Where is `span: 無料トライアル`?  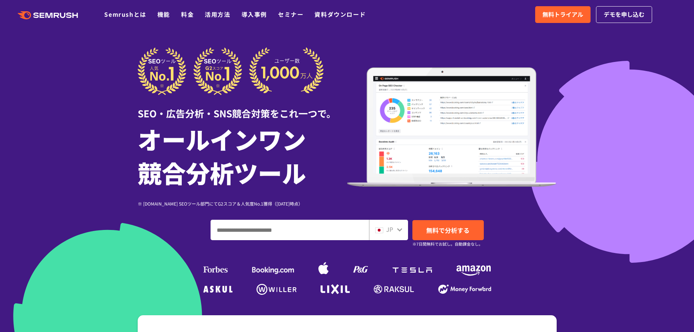
span: 無料トライアル is located at coordinates (563, 15).